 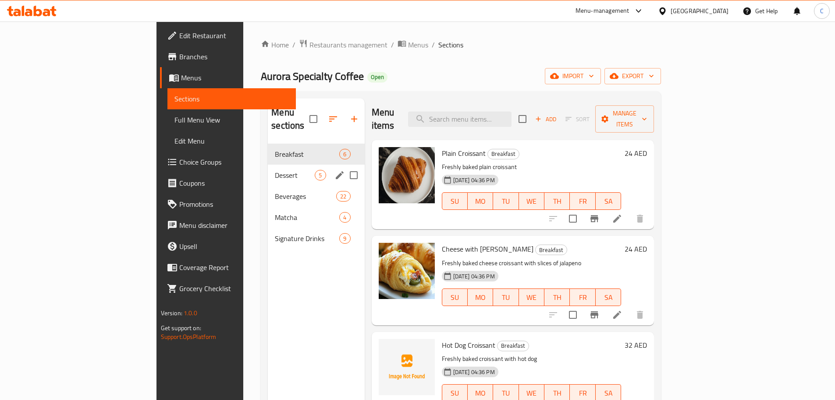 I want to click on span: Version:, so click(x=171, y=313).